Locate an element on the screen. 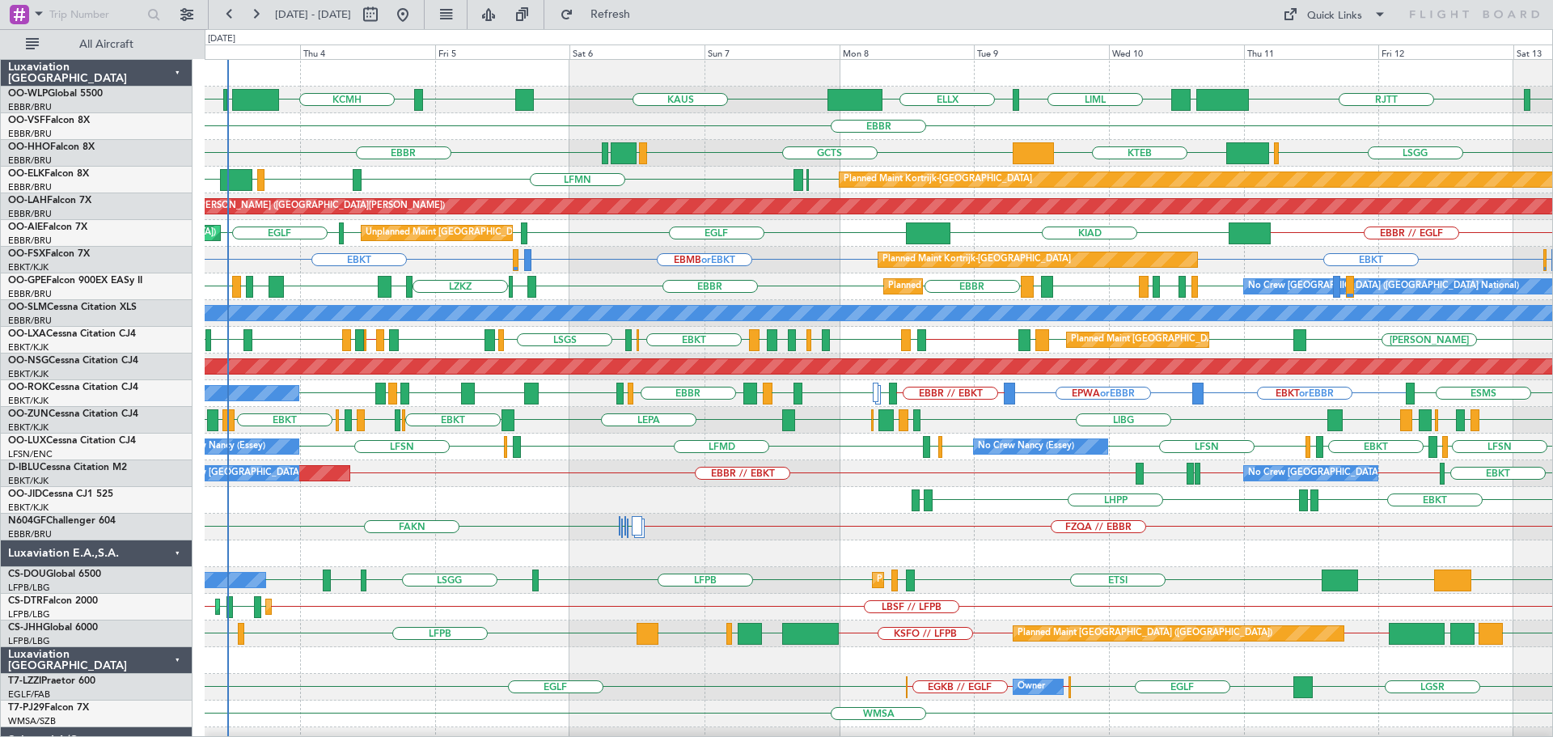 Image resolution: width=1553 pixels, height=737 pixels. a: CS-JHHGlobal 6000 is located at coordinates (53, 628).